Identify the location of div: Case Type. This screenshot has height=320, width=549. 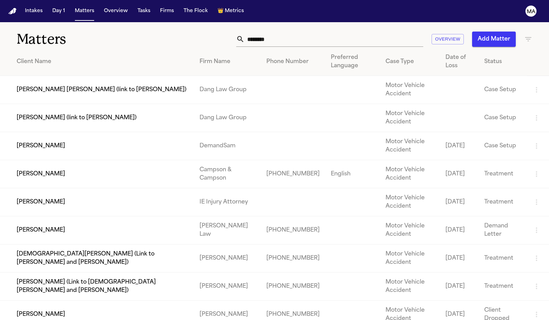
(410, 62).